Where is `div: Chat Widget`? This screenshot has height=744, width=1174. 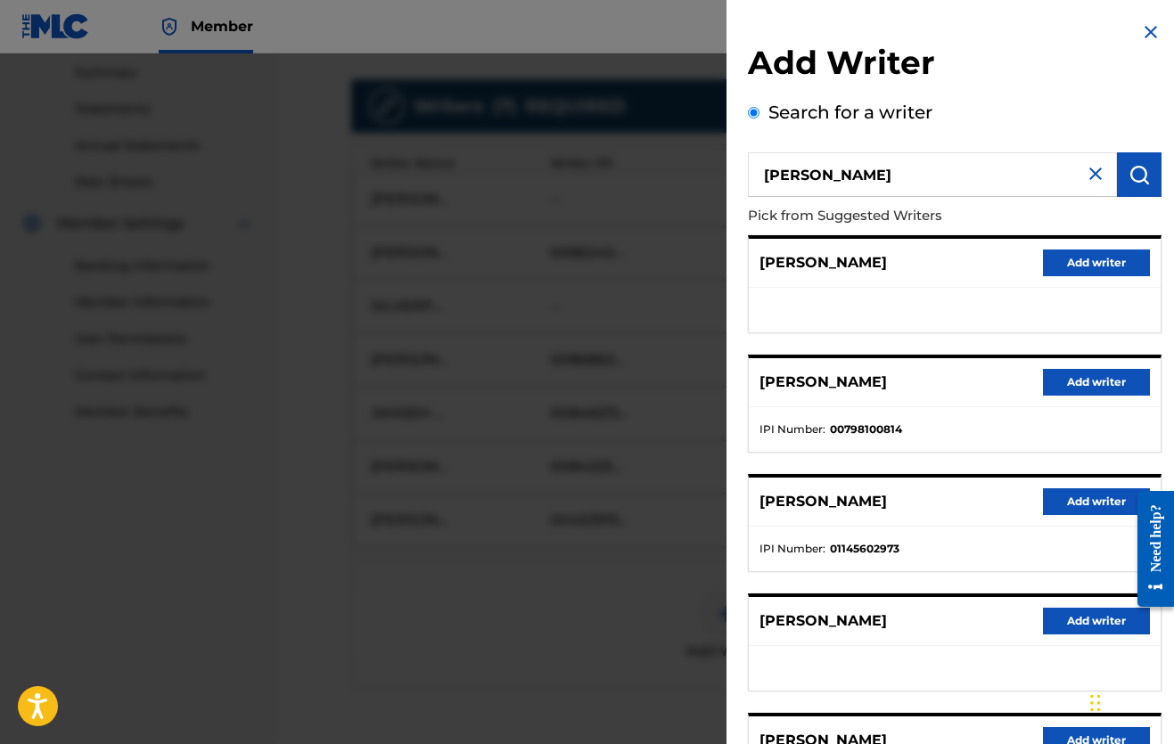 div: Chat Widget is located at coordinates (1129, 701).